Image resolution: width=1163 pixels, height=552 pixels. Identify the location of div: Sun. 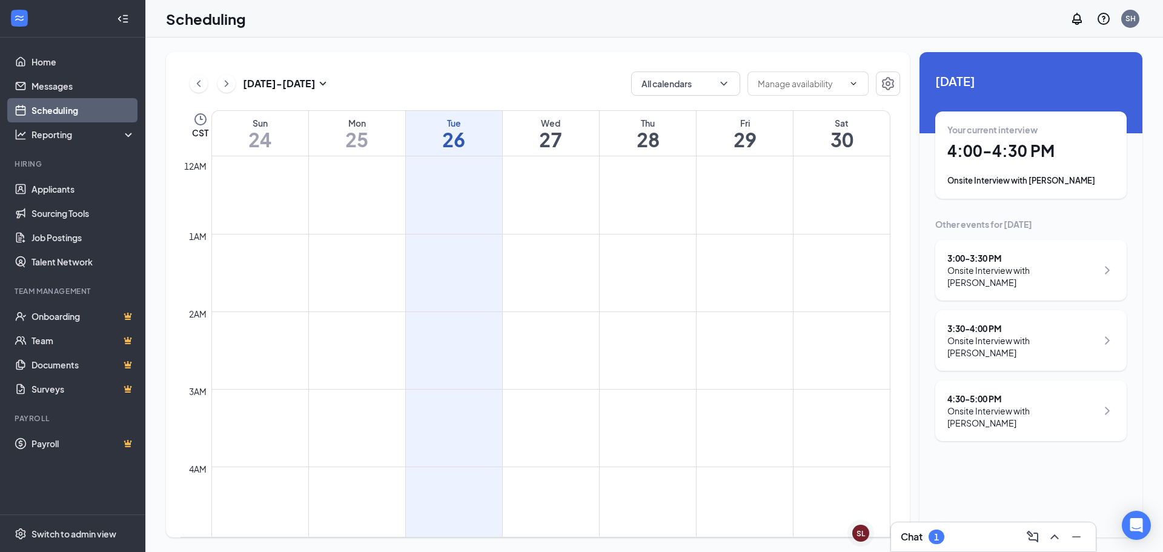
(260, 123).